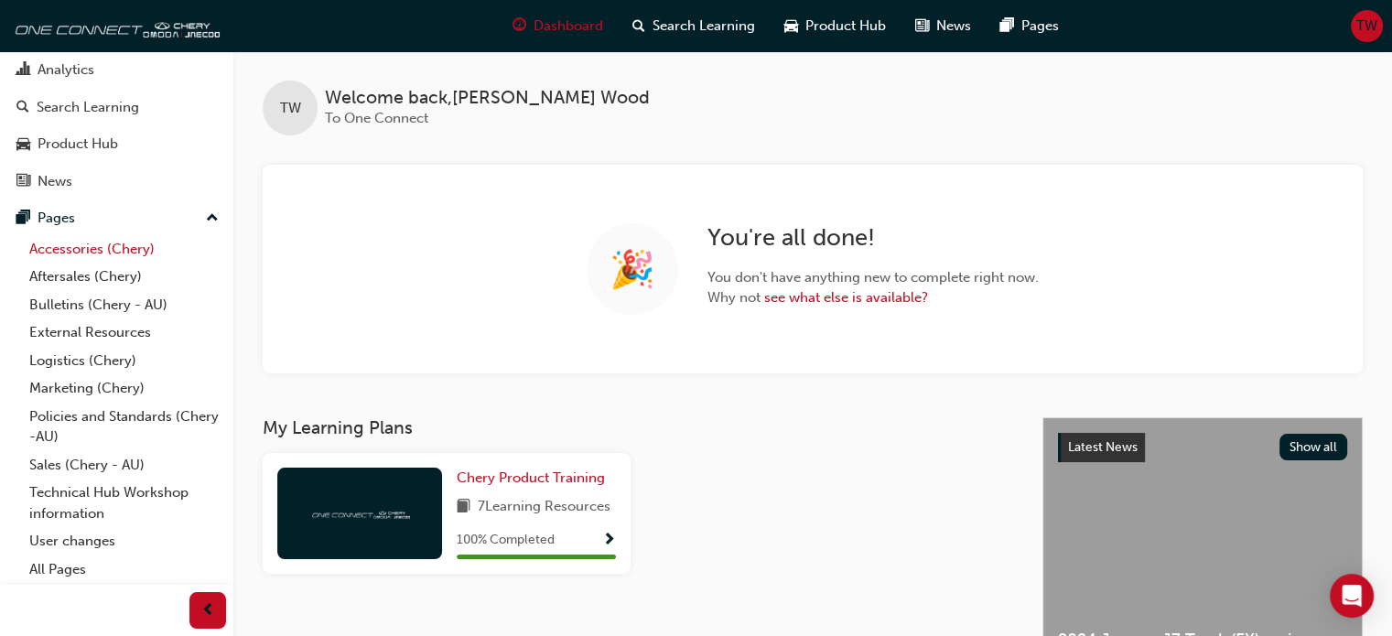 The height and width of the screenshot is (636, 1392). Describe the element at coordinates (116, 70) in the screenshot. I see `a: Analytics` at that location.